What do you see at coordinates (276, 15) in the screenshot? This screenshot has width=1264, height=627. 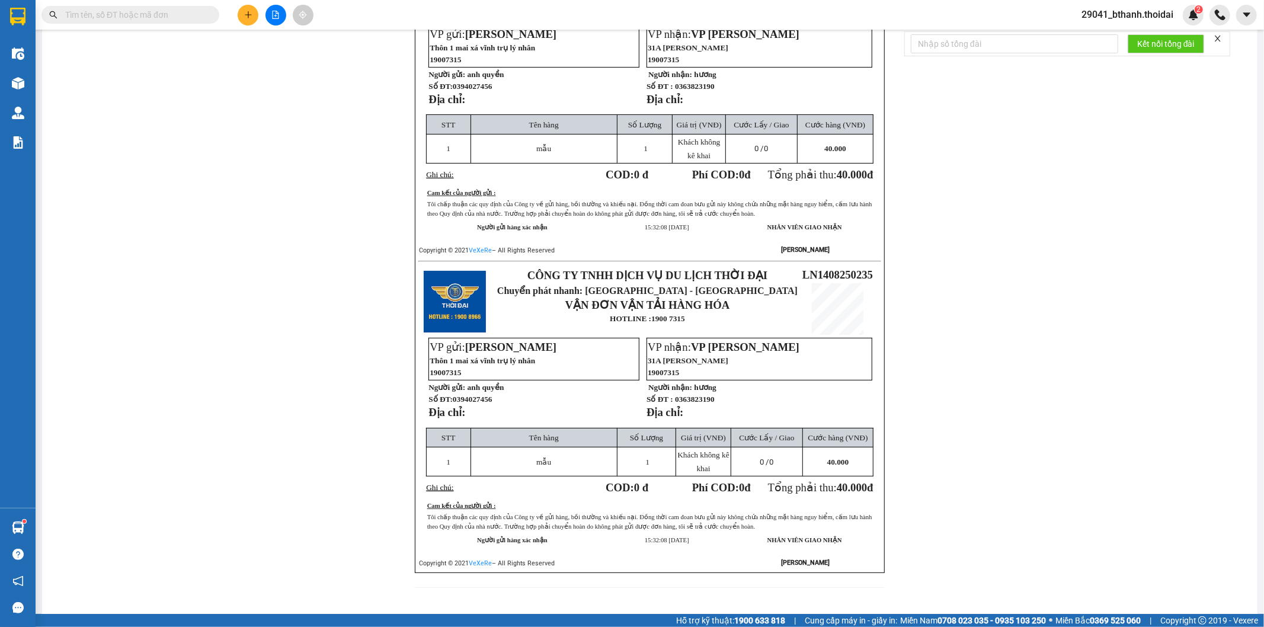 I see `button: file-add` at bounding box center [276, 15].